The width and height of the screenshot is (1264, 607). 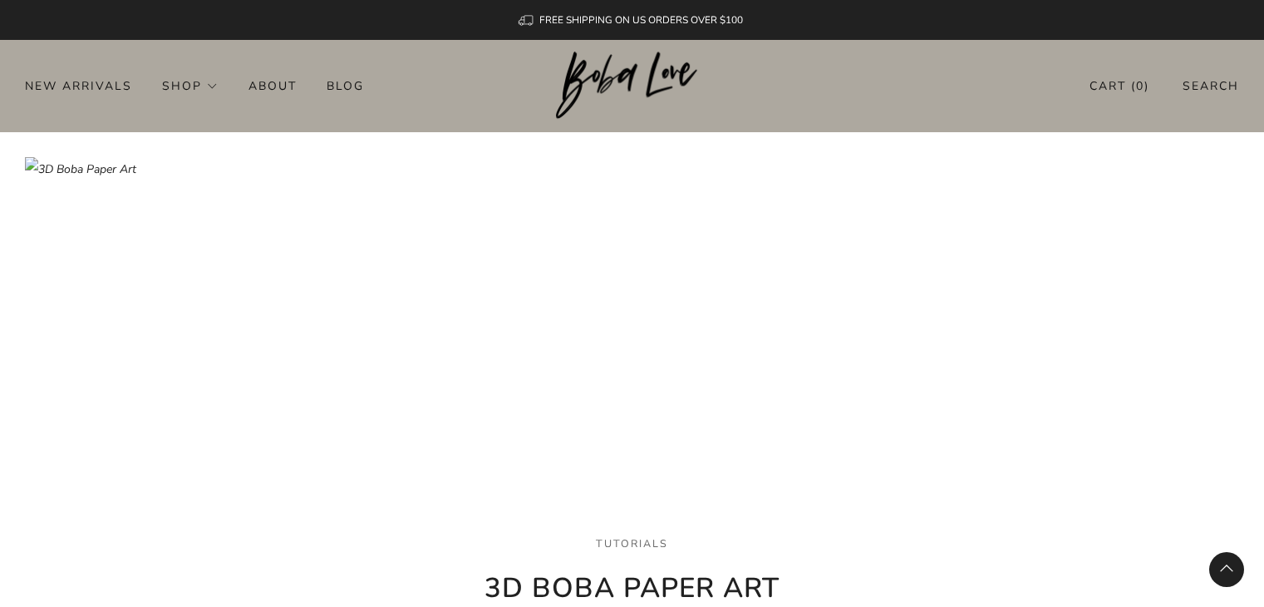 I want to click on a: Cart, so click(x=1119, y=86).